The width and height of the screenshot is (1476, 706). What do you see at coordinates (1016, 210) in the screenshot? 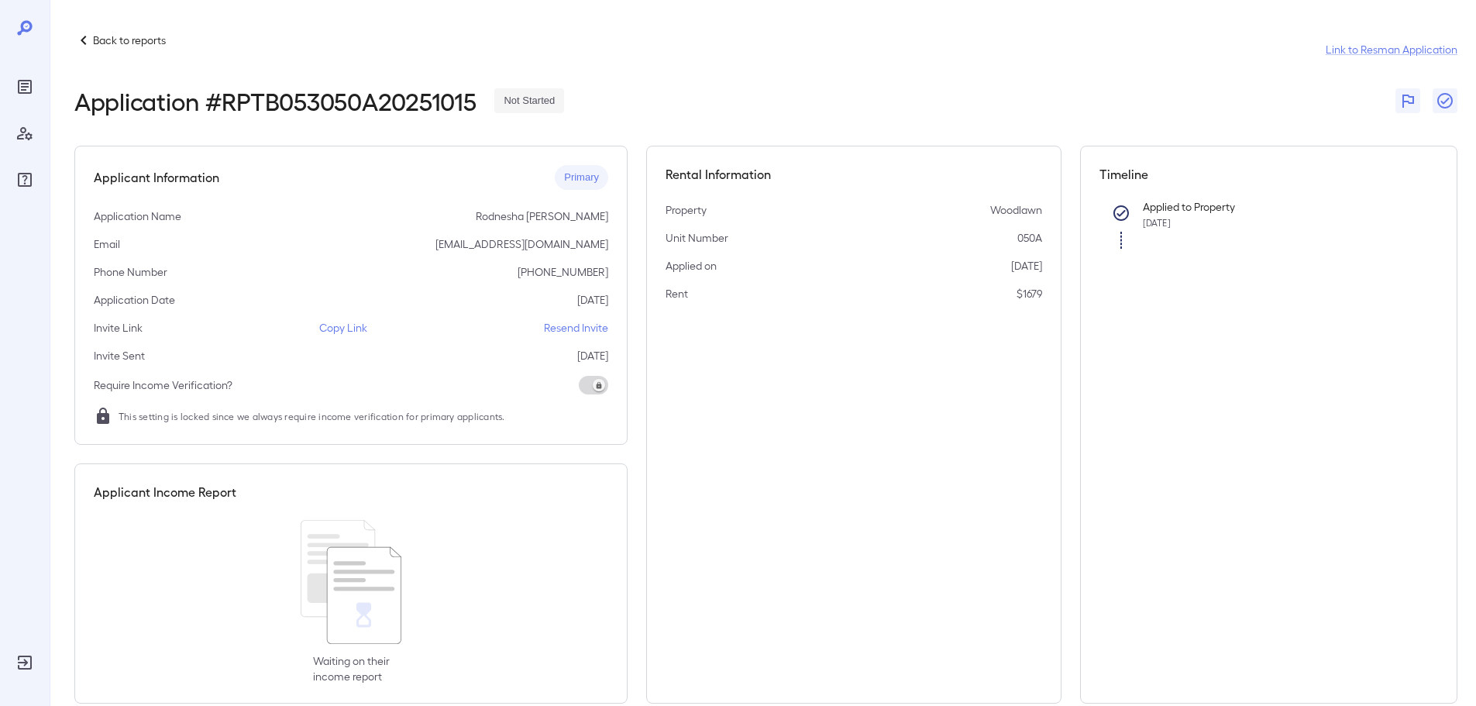
I see `p: Woodlawn` at bounding box center [1016, 210].